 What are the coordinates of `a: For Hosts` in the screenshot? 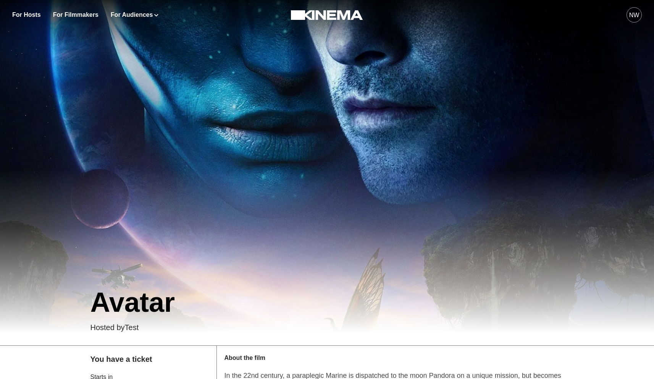 It's located at (26, 15).